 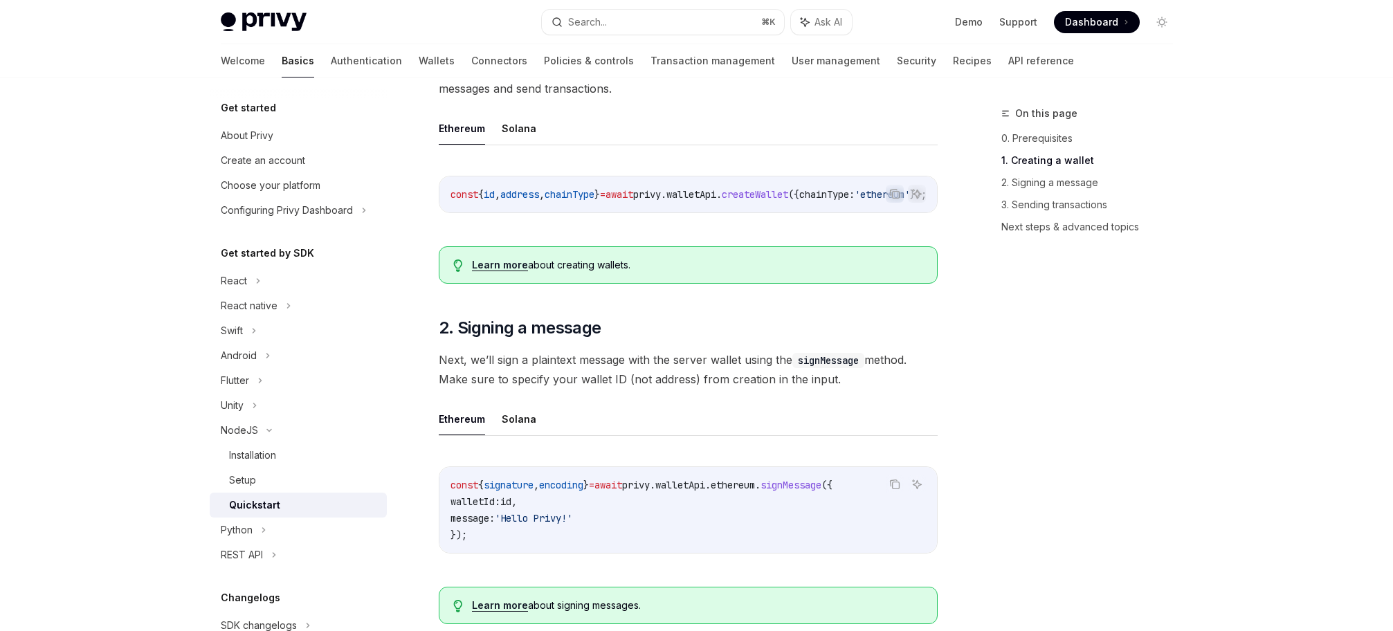 I want to click on button: Toggle dark mode, so click(x=1162, y=22).